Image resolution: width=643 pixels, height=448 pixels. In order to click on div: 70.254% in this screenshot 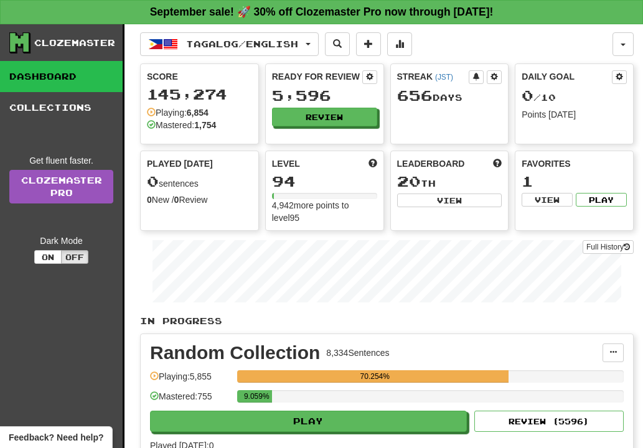, I will do `click(375, 377)`.